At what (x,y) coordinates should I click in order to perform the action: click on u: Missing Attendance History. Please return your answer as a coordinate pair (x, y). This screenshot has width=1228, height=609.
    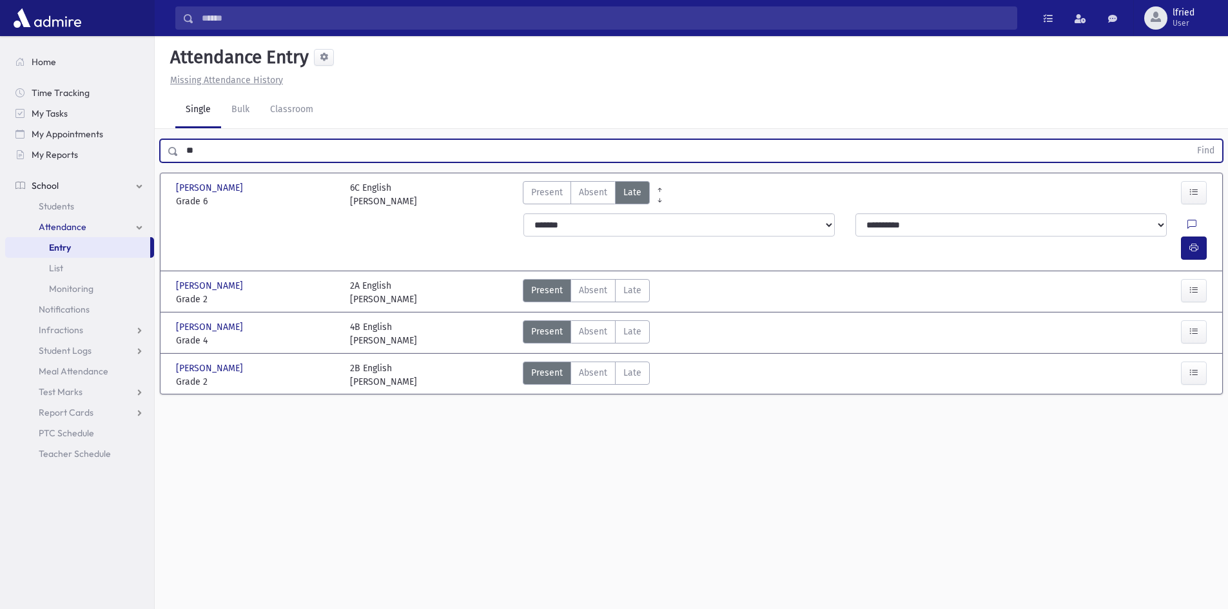
    Looking at the image, I should click on (226, 80).